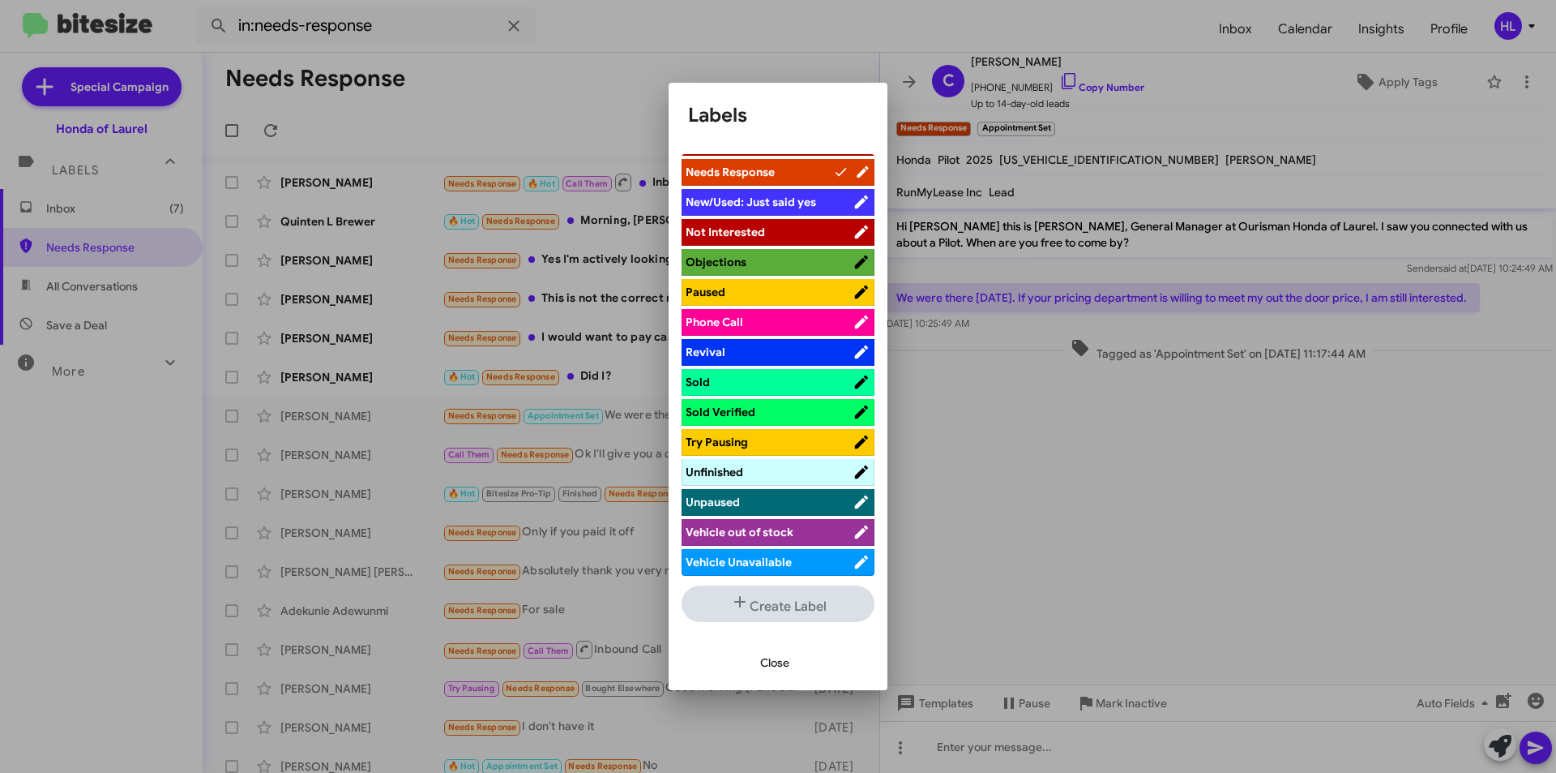 The height and width of the screenshot is (773, 1556). Describe the element at coordinates (778, 115) in the screenshot. I see `h1: Labels` at that location.